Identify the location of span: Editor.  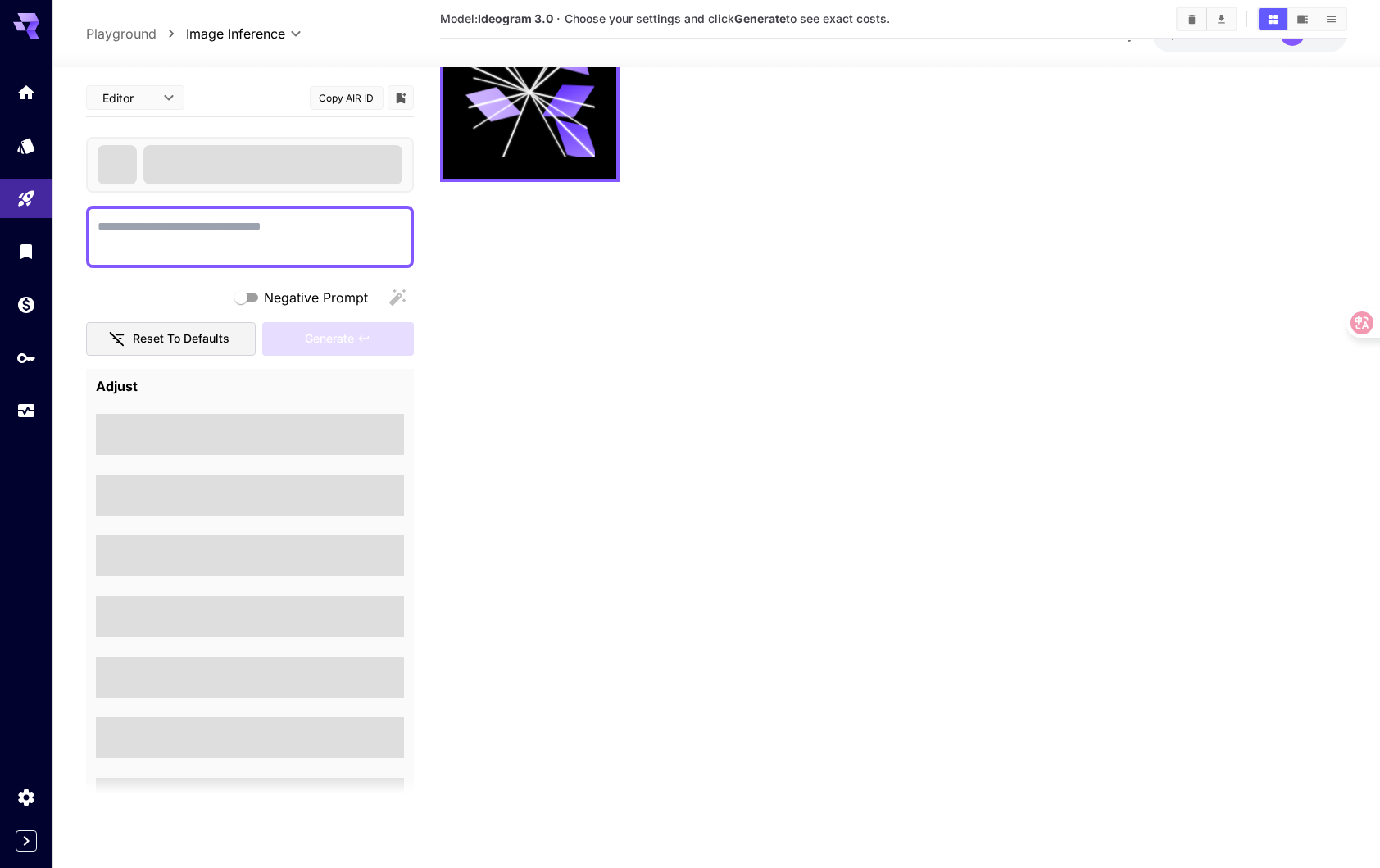
(128, 98).